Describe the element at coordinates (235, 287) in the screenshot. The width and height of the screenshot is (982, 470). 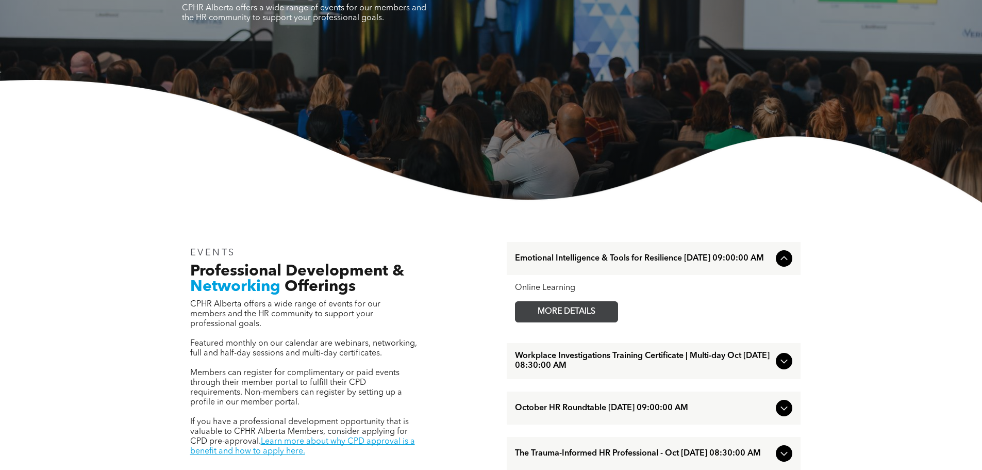
I see `span: Networking` at that location.